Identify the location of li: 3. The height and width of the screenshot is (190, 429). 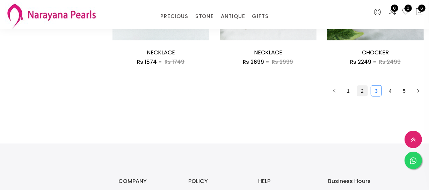
(376, 91).